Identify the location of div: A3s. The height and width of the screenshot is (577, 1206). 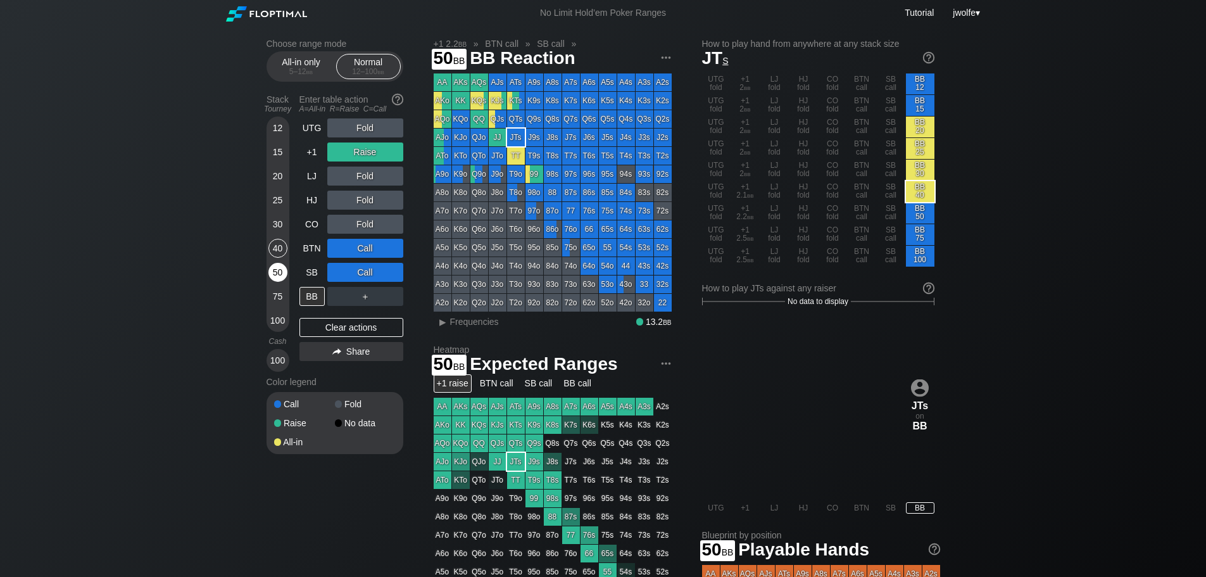
(645, 82).